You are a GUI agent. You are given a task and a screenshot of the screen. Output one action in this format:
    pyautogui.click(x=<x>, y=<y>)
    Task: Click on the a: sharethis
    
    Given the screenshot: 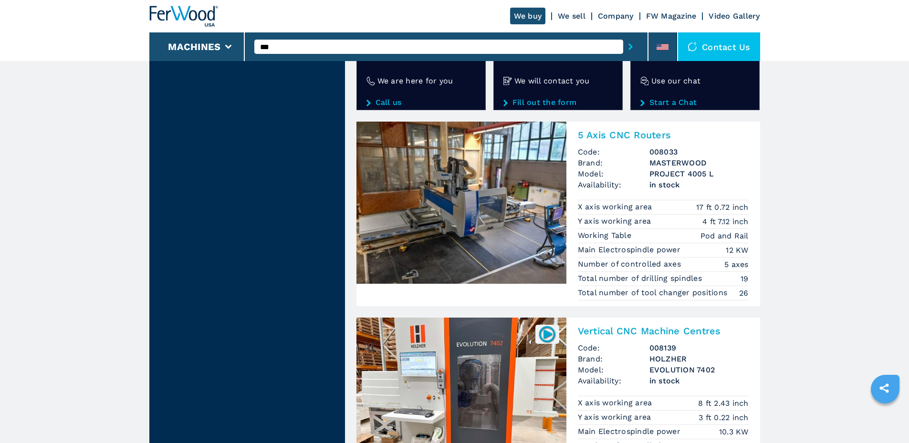 What is the action you would take?
    pyautogui.click(x=884, y=388)
    